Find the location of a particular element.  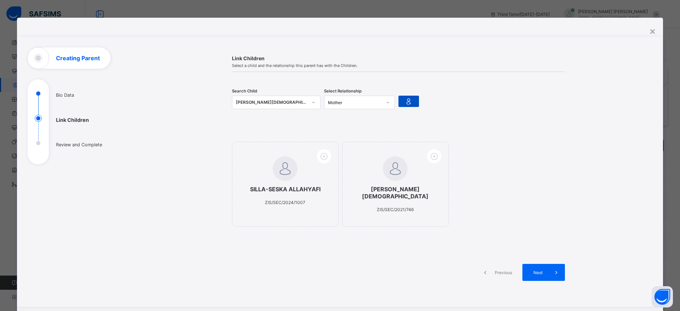

span: ZIS/SEC/2024/1007 is located at coordinates (285, 202).